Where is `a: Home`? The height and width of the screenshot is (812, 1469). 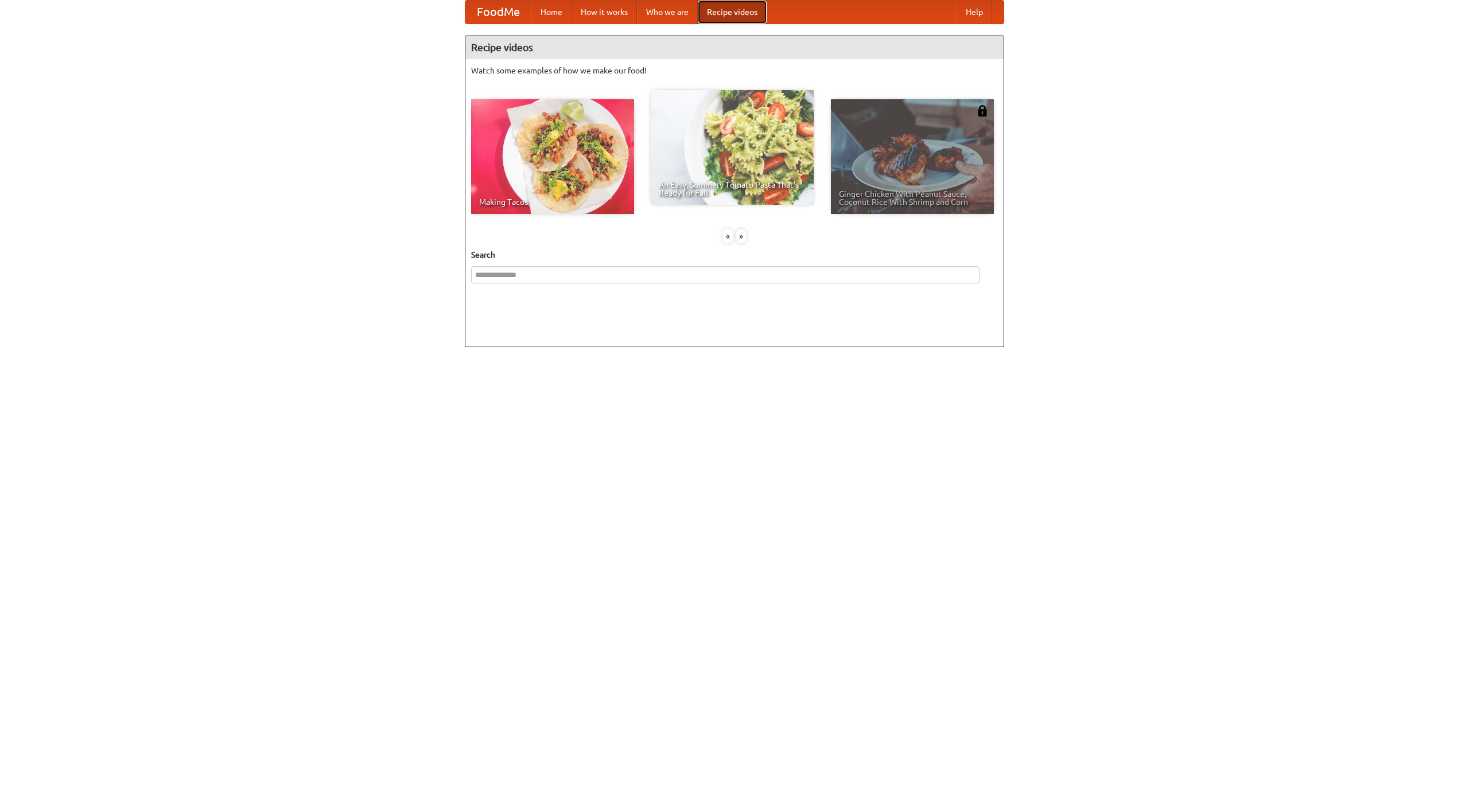
a: Home is located at coordinates (551, 12).